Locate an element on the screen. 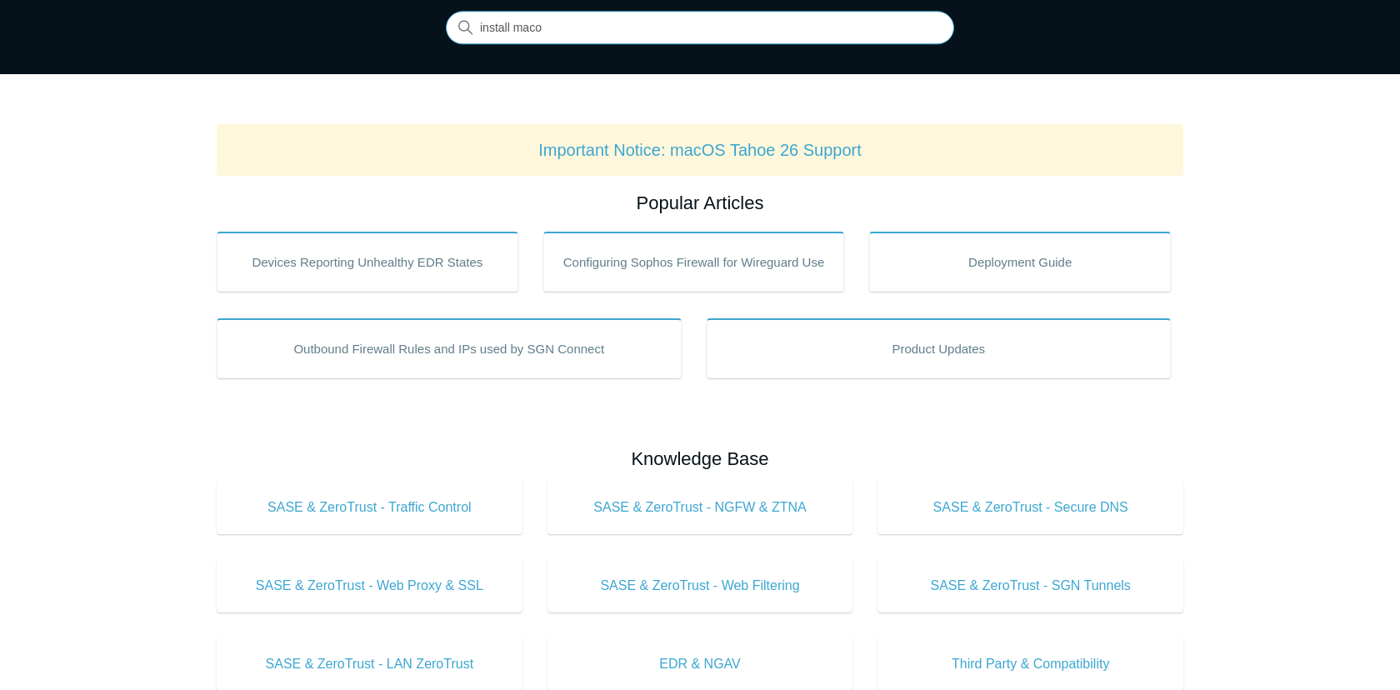 Image resolution: width=1400 pixels, height=690 pixels. span: SASE & ZeroTrust - Web Proxy & SSL is located at coordinates (369, 586).